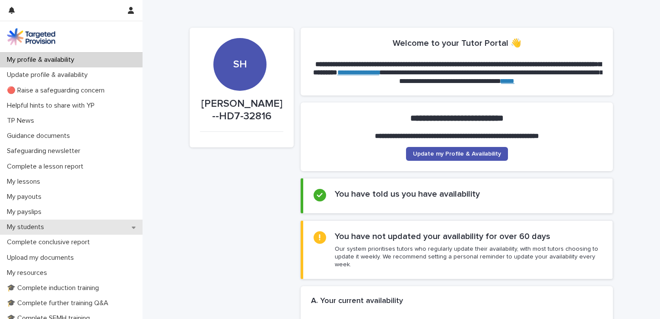  What do you see at coordinates (457, 154) in the screenshot?
I see `a: Update my Profile & Availability` at bounding box center [457, 154].